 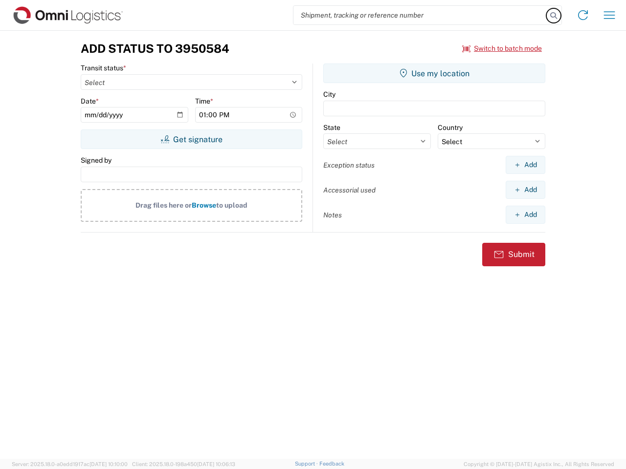 I want to click on a: Support, so click(x=307, y=464).